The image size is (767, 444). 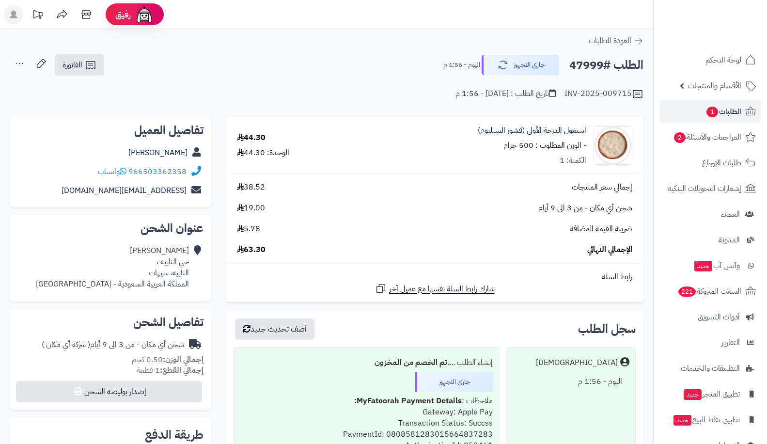 I want to click on div: 44.30, so click(x=251, y=138).